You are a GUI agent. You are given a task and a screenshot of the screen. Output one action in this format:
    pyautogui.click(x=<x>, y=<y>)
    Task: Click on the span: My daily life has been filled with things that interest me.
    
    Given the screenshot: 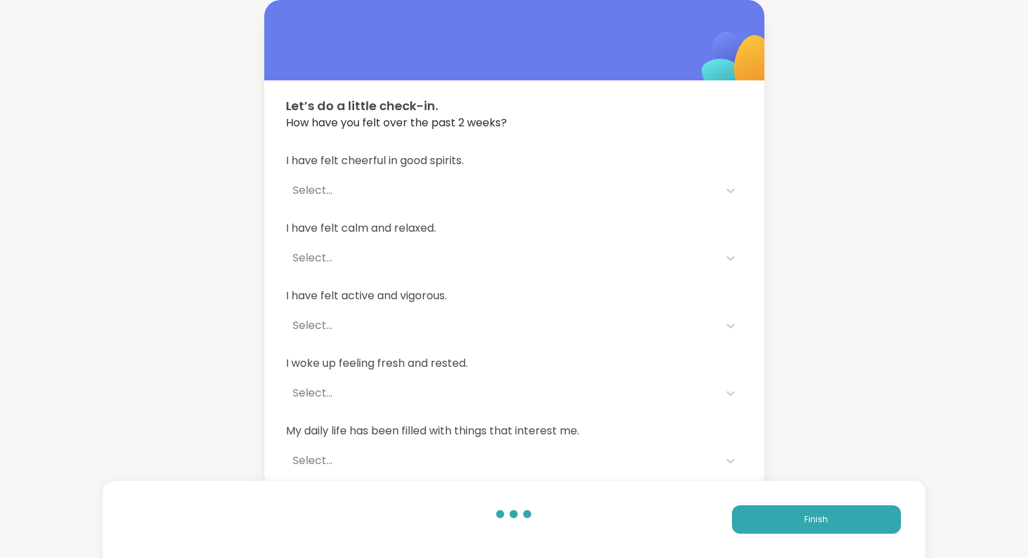 What is the action you would take?
    pyautogui.click(x=514, y=431)
    